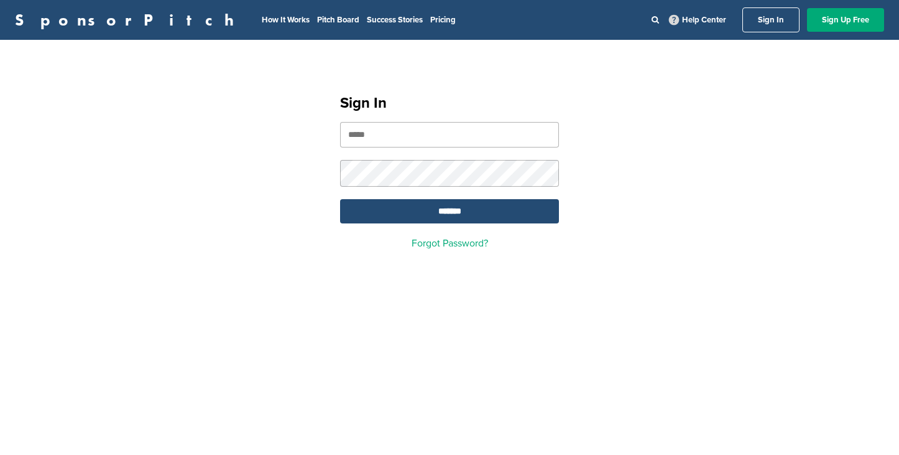 The height and width of the screenshot is (455, 899). Describe the element at coordinates (395, 20) in the screenshot. I see `a: Success Stories` at that location.